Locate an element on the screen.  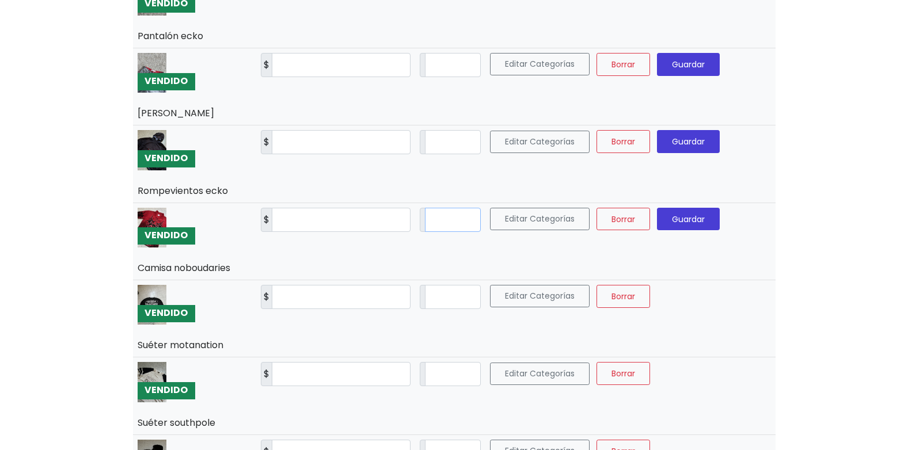
a: Suéter southpole is located at coordinates (176, 423).